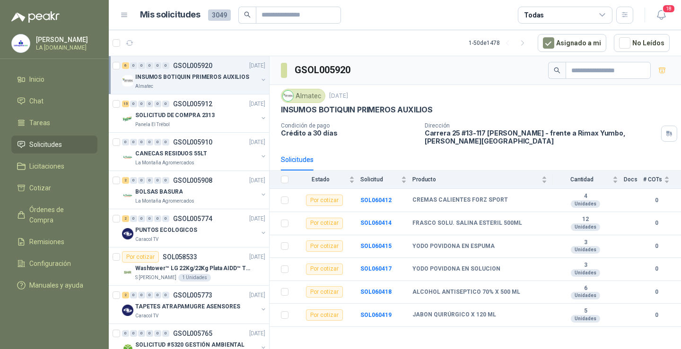  Describe the element at coordinates (40, 123) in the screenshot. I see `span: Tareas` at that location.